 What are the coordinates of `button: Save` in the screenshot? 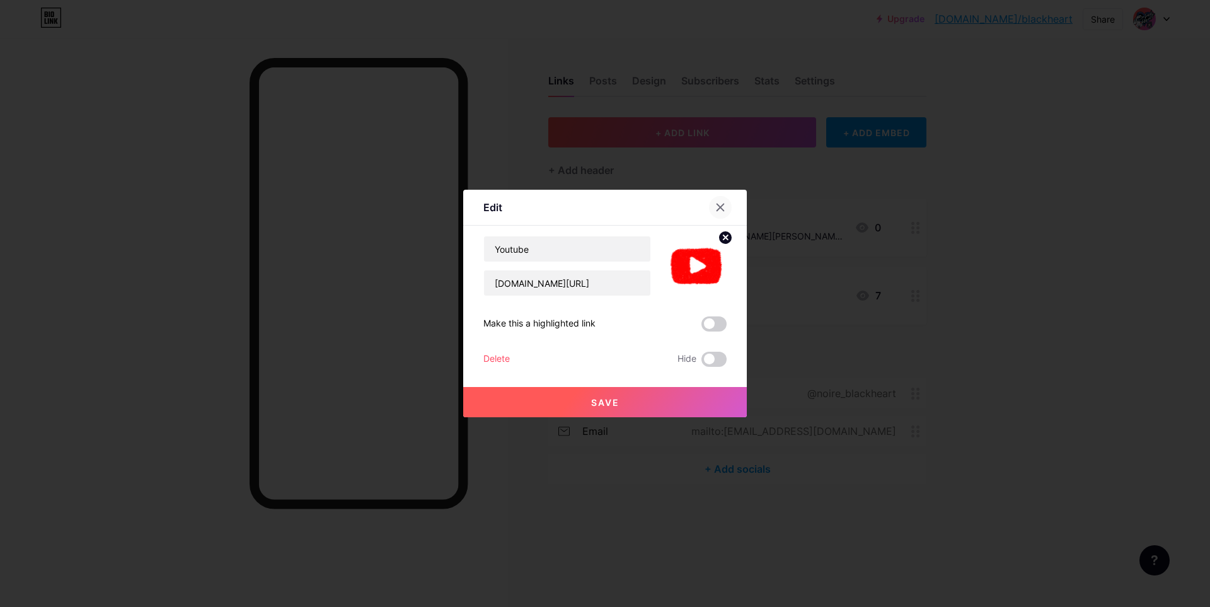 It's located at (605, 402).